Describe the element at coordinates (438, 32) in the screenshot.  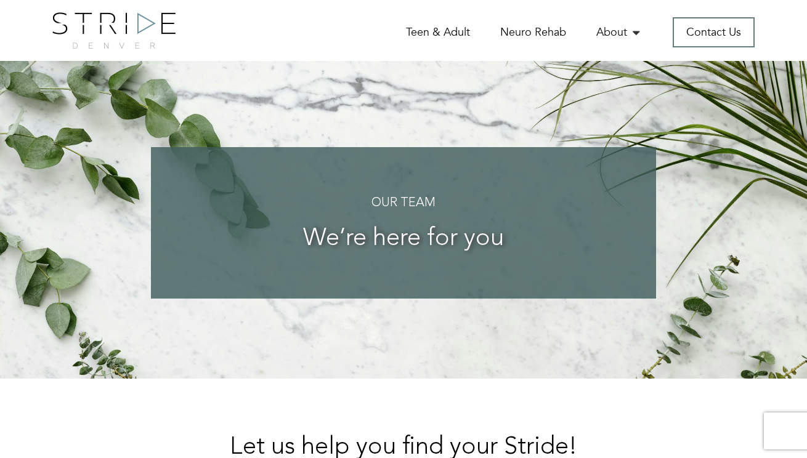
I see `a: Teen & Adult` at that location.